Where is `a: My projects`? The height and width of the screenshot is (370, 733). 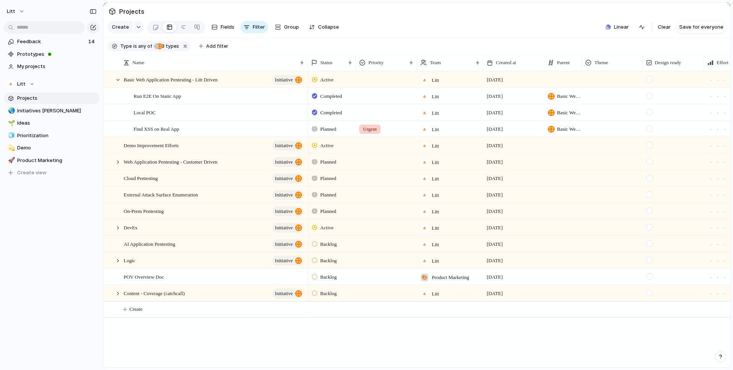
a: My projects is located at coordinates (52, 66).